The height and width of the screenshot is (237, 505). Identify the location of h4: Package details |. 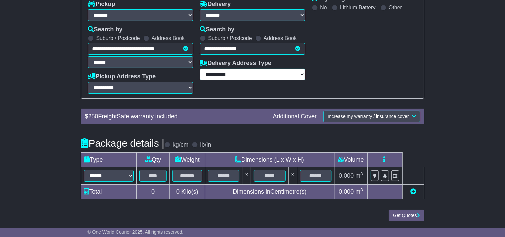
(122, 143).